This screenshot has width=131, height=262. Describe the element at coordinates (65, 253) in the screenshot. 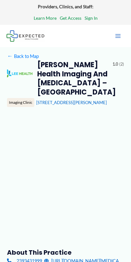

I see `h3: About this practice` at that location.